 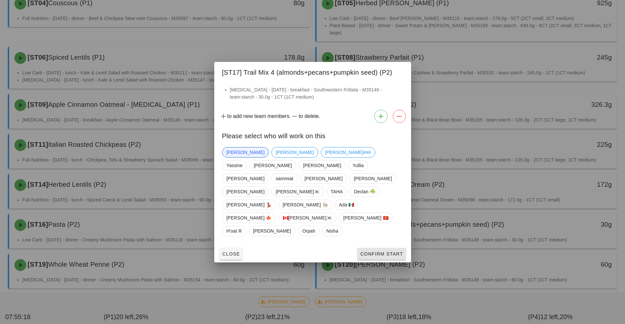 What do you see at coordinates (313, 135) in the screenshot?
I see `div: Please select who will work on this` at bounding box center [313, 135].